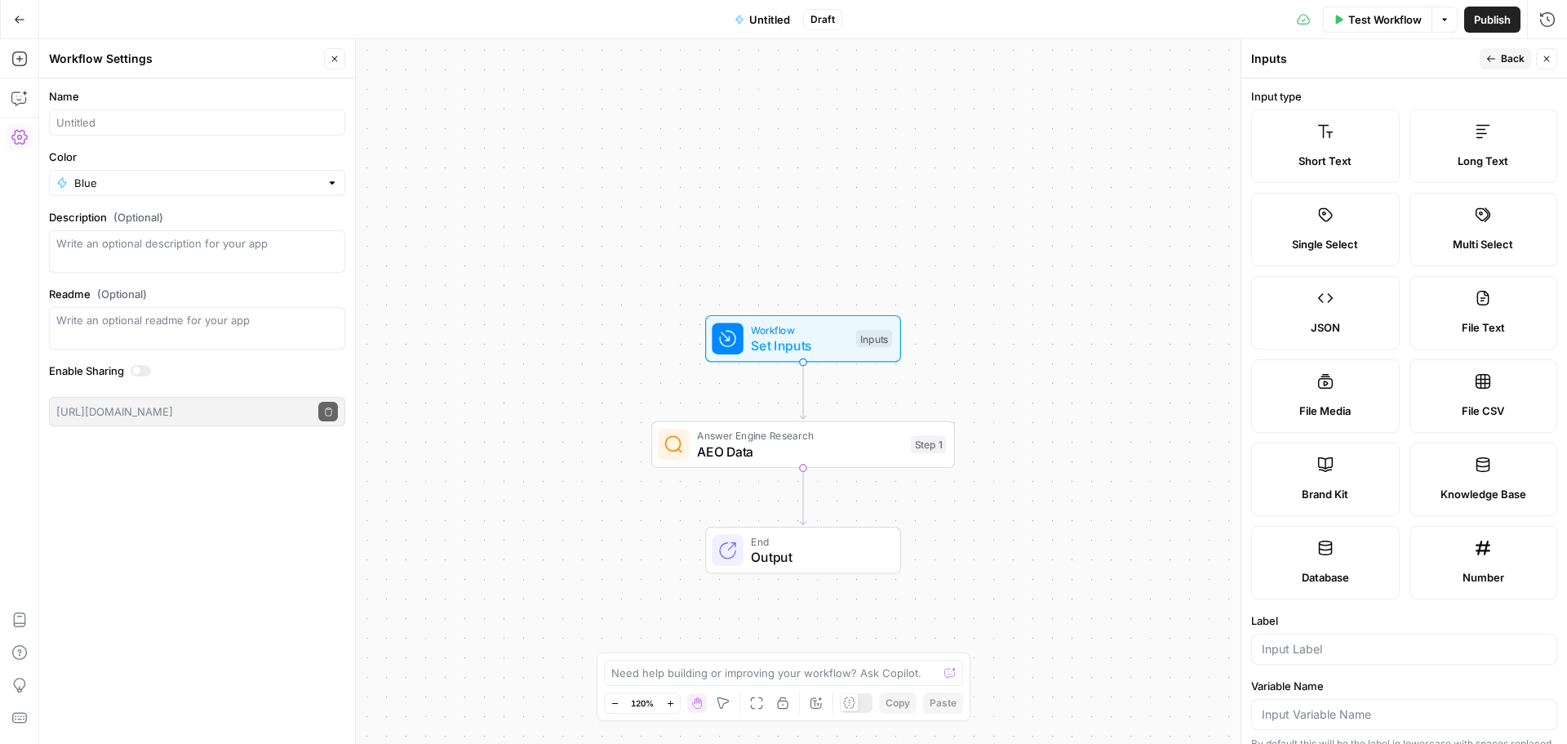 This screenshot has height=744, width=1567. What do you see at coordinates (197, 96) in the screenshot?
I see `label: Name` at bounding box center [197, 96].